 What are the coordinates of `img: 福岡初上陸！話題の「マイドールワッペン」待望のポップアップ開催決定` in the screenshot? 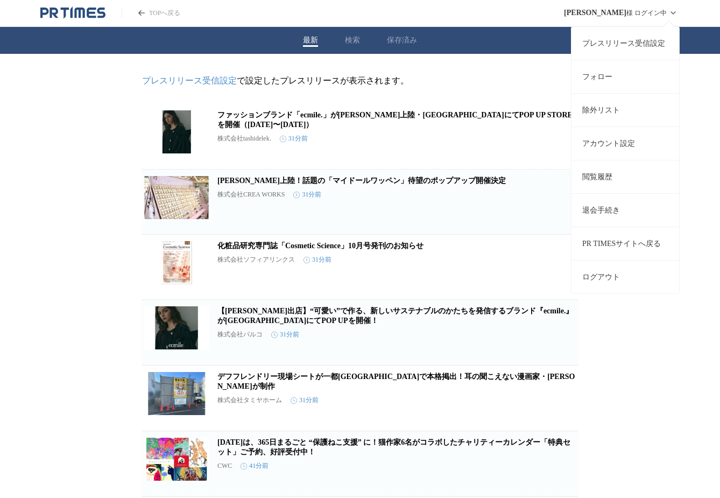 It's located at (177, 198).